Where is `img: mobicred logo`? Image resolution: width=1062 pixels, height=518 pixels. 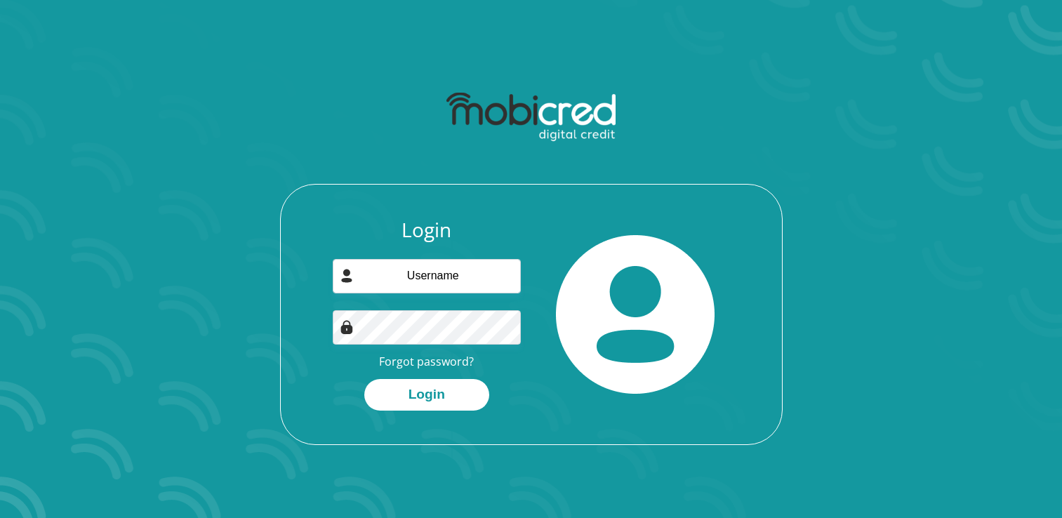 img: mobicred logo is located at coordinates (530, 117).